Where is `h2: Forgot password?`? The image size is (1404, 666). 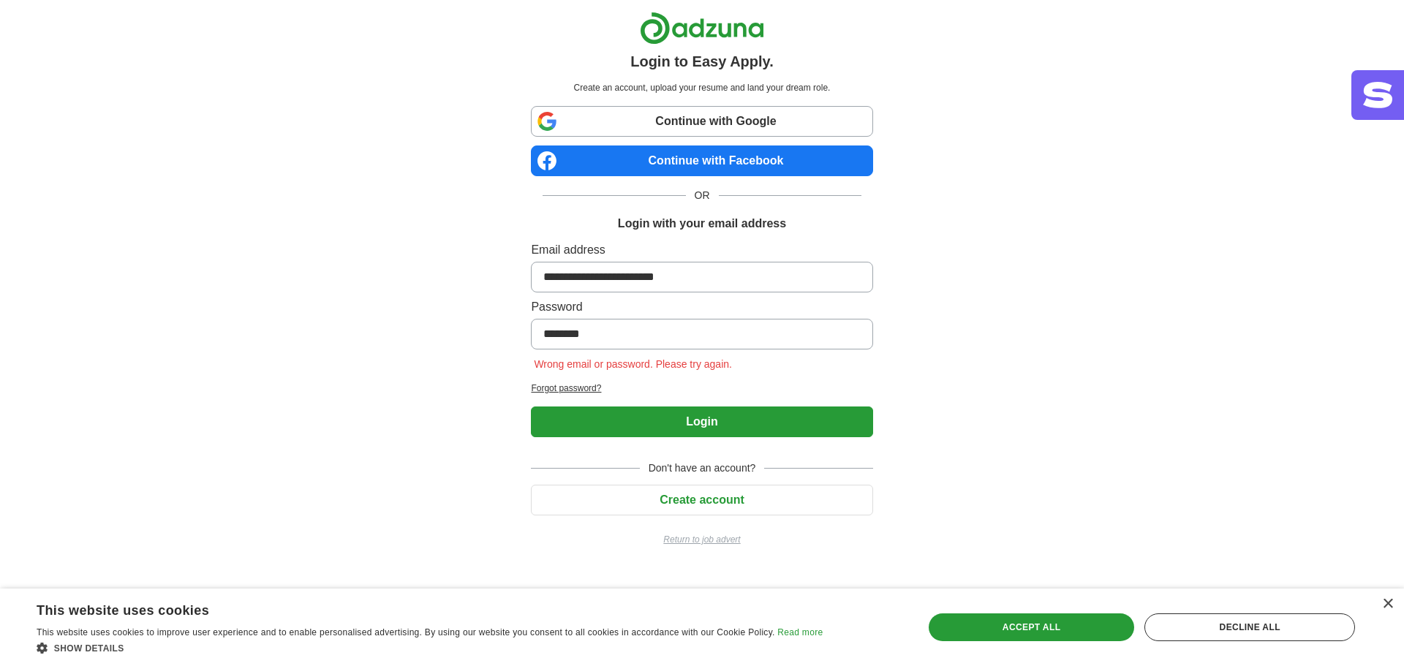
h2: Forgot password? is located at coordinates (701, 388).